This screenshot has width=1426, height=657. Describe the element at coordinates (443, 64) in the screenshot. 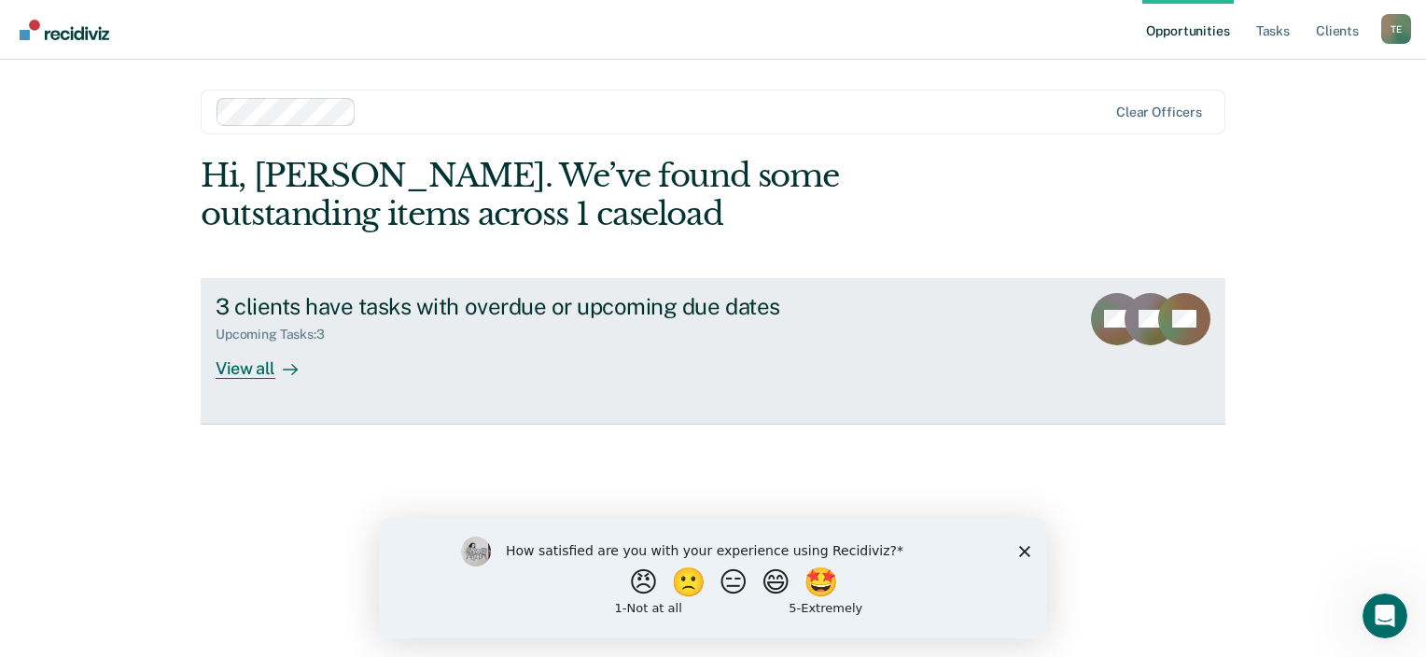

I see `button: 5` at that location.